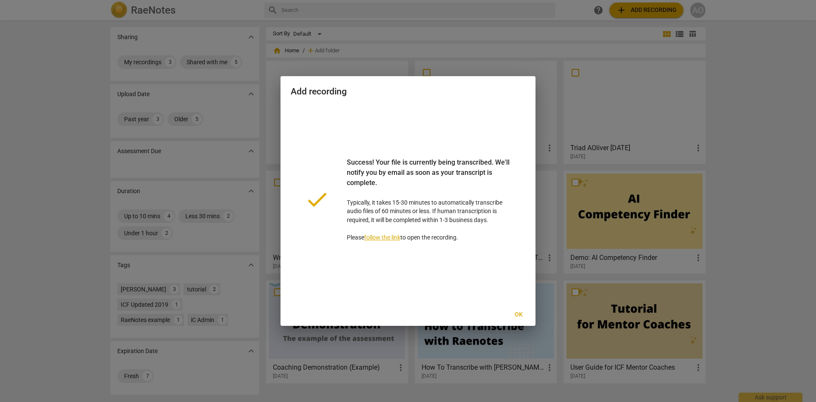 Image resolution: width=816 pixels, height=402 pixels. Describe the element at coordinates (519, 315) in the screenshot. I see `button: Ok` at that location.